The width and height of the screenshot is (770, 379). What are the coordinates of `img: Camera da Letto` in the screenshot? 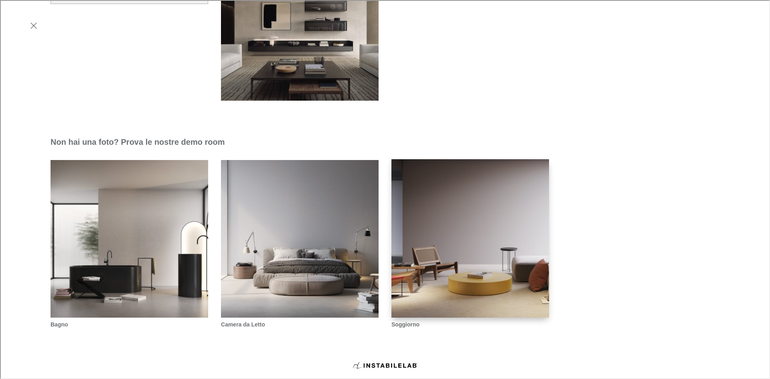 It's located at (300, 239).